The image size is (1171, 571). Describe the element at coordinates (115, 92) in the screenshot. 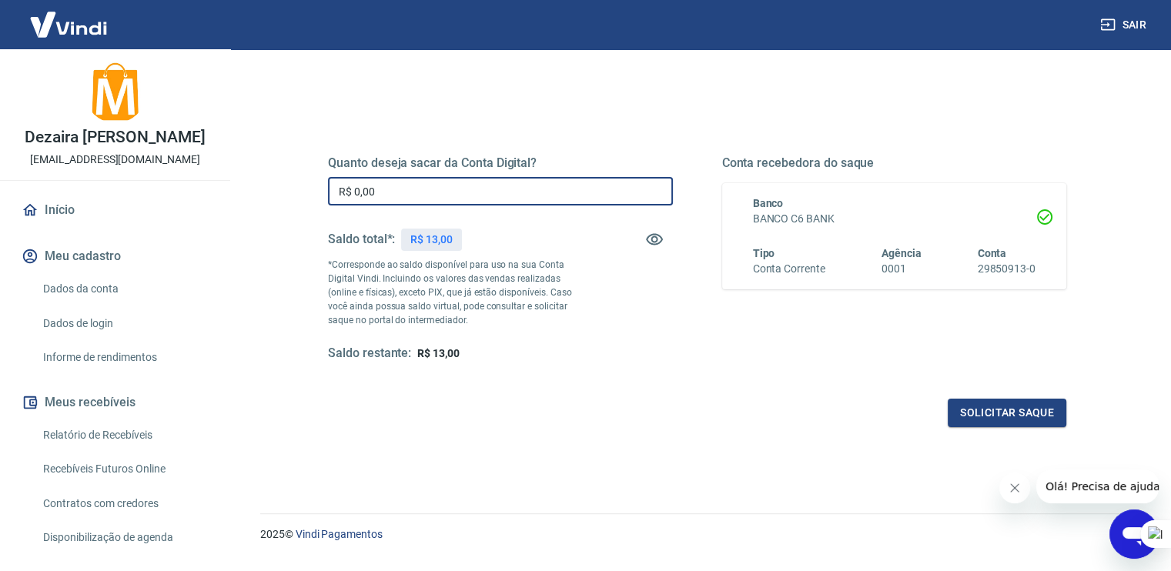

I see `img: 809b63f7-845d-41f1-a38e-c3a1de32a9ce.jpeg` at that location.